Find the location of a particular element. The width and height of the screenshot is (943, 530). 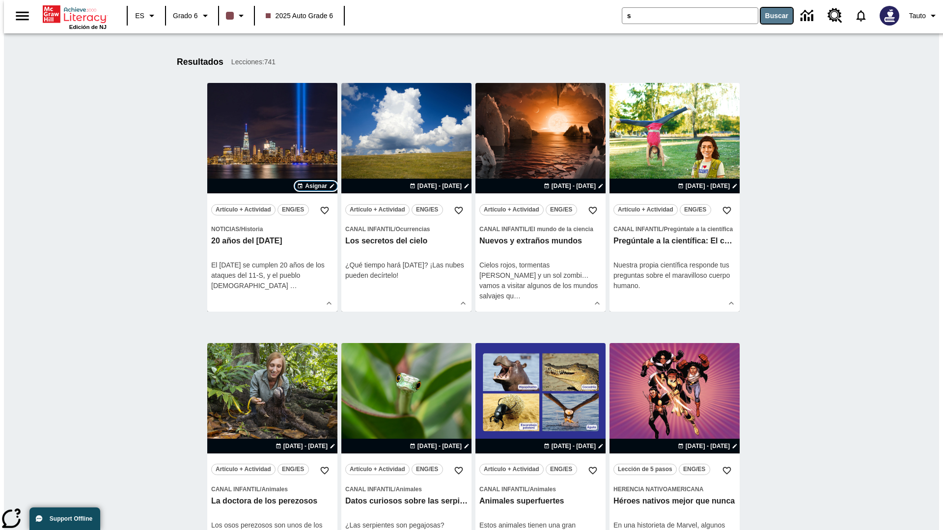

button: Lección de 5 pasos is located at coordinates (645, 469).